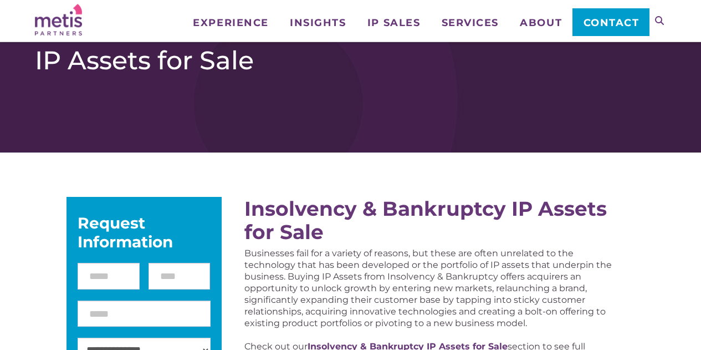 This screenshot has width=701, height=350. I want to click on span: Services, so click(470, 23).